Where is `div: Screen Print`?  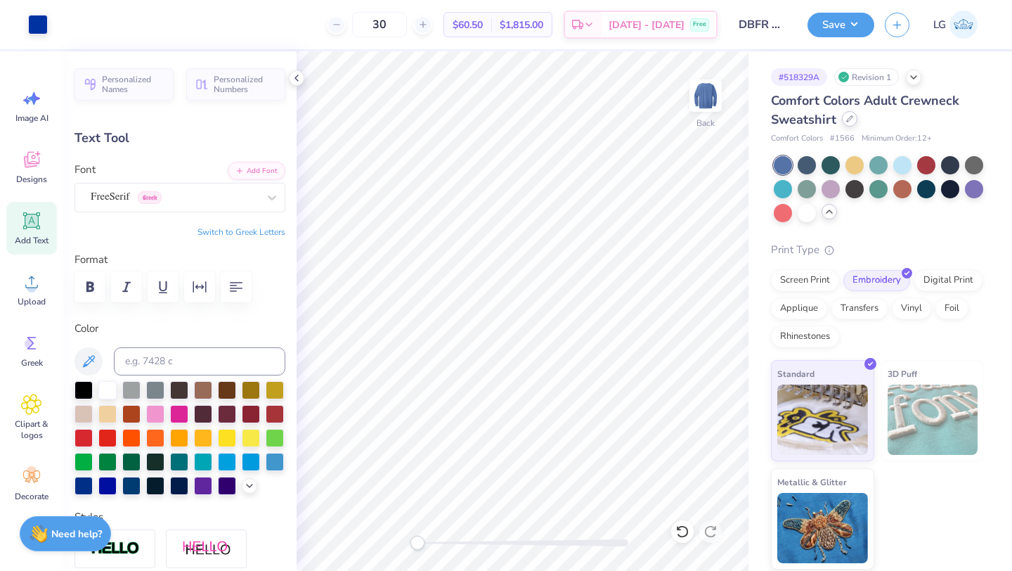 div: Screen Print is located at coordinates (805, 280).